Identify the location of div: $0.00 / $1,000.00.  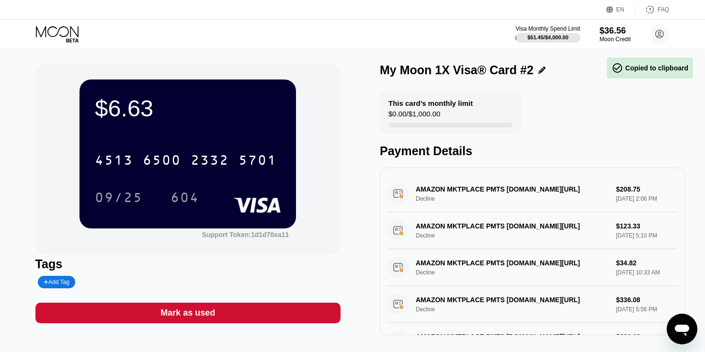
(414, 116).